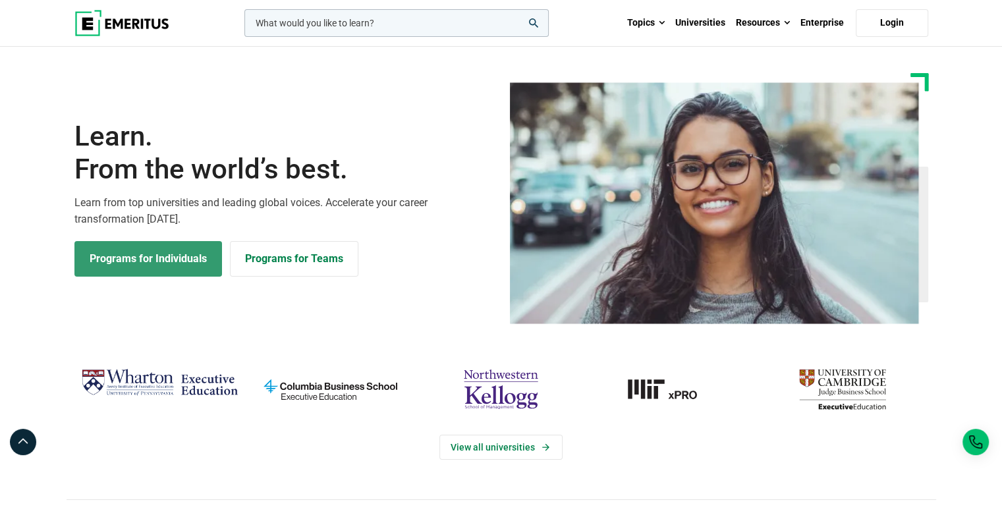 Image resolution: width=1002 pixels, height=521 pixels. I want to click on a: columbia-business-school, so click(330, 389).